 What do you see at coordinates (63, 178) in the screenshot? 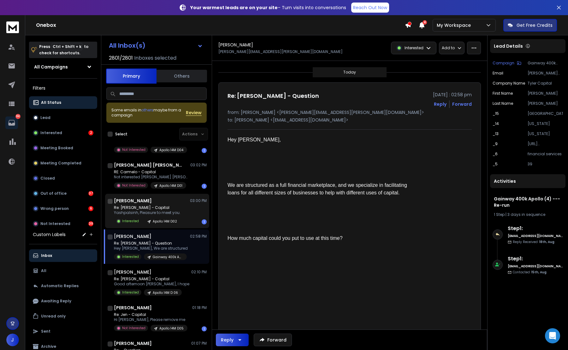
I see `button: Closed` at bounding box center [63, 178].